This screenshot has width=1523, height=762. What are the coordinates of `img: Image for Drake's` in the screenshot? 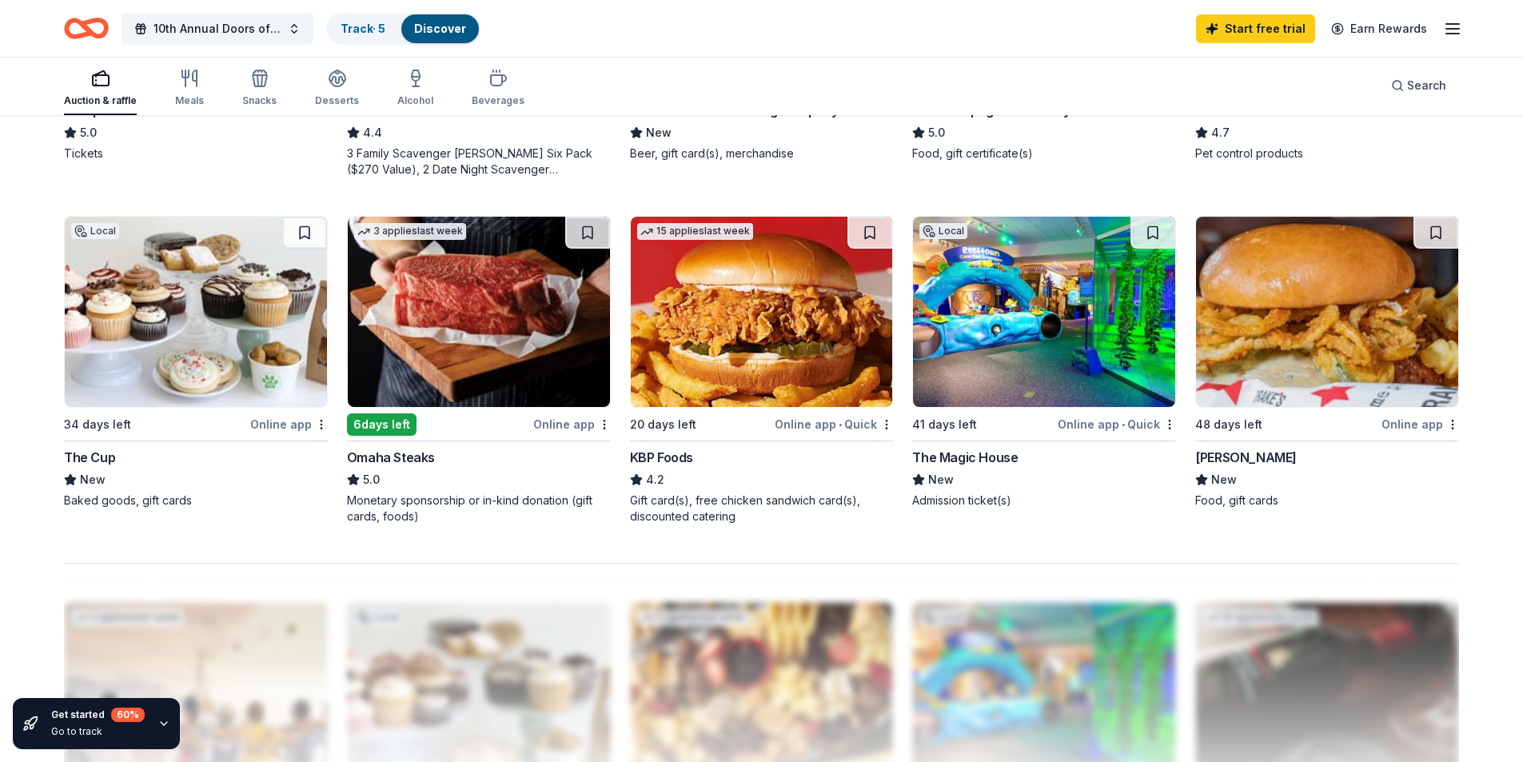 It's located at (1327, 312).